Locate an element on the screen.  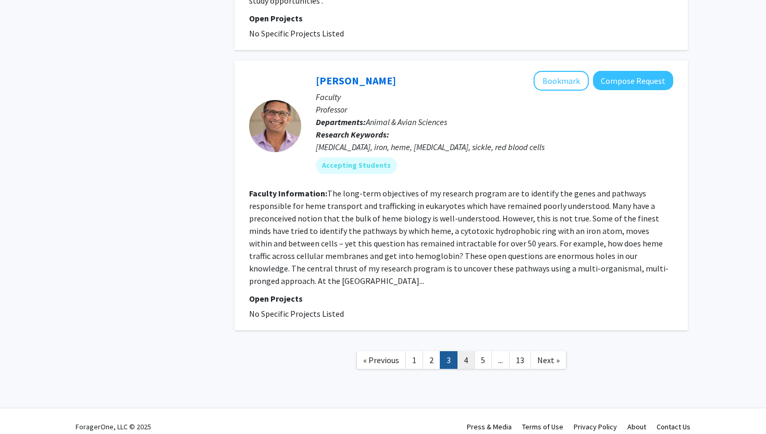
a: 13 is located at coordinates (520, 360).